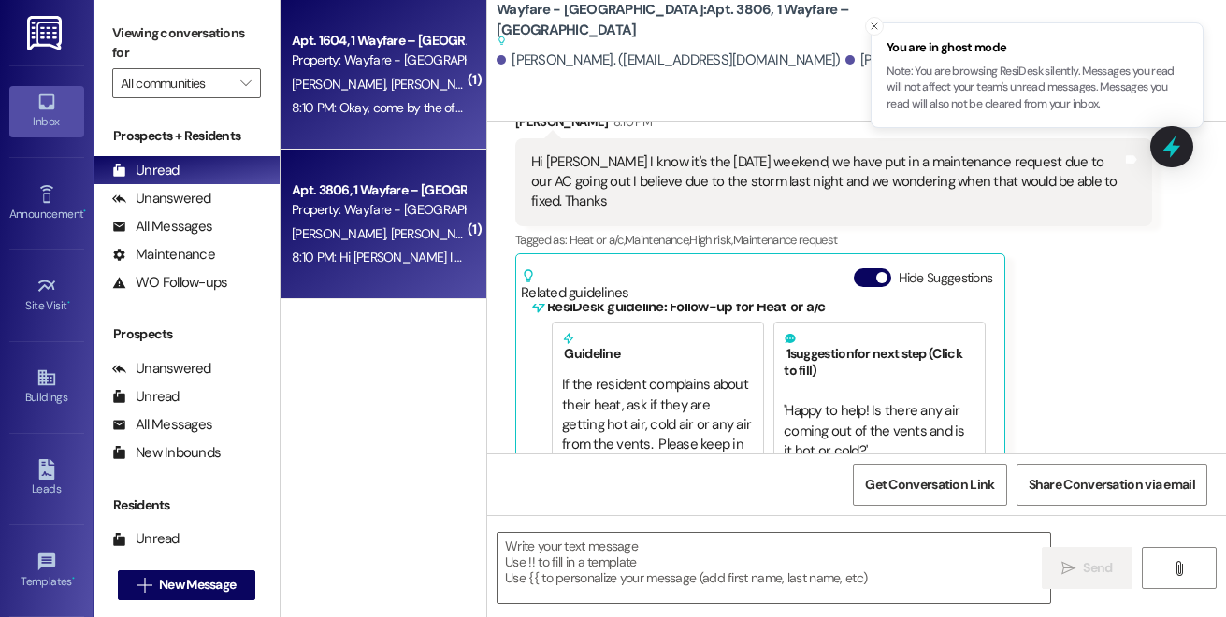 Image resolution: width=1226 pixels, height=617 pixels. What do you see at coordinates (833, 239) in the screenshot?
I see `div: Tagged as:` at bounding box center [833, 239].